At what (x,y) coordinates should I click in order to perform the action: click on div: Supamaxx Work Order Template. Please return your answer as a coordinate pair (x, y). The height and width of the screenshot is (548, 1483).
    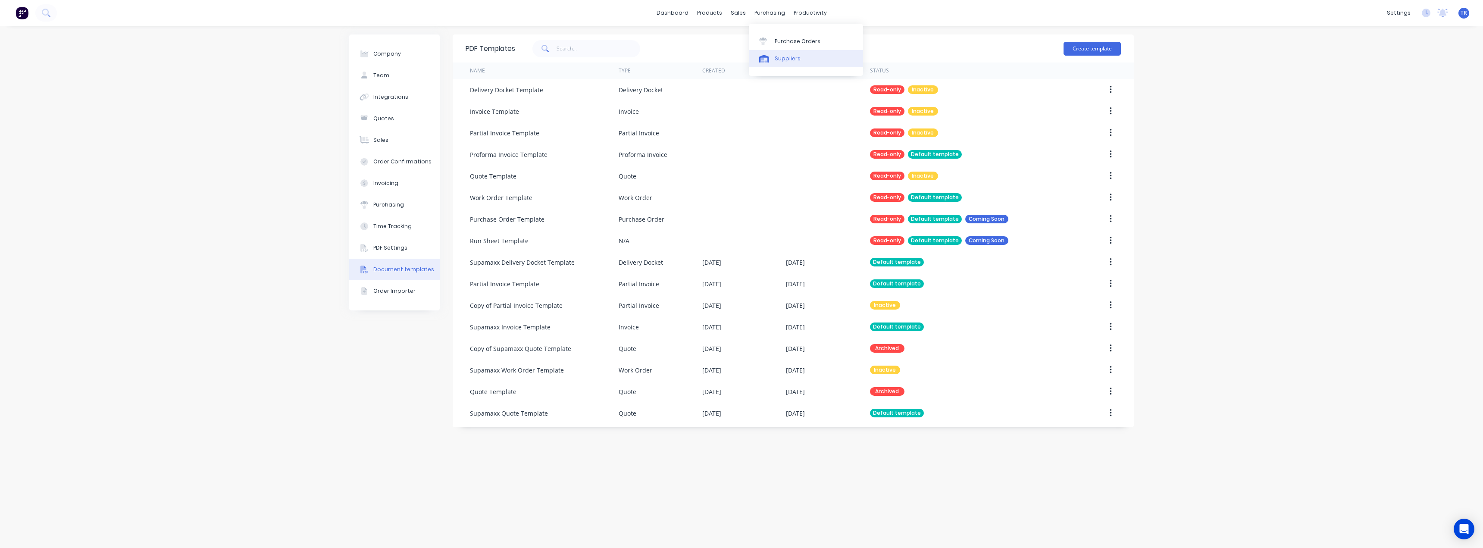
    Looking at the image, I should click on (517, 370).